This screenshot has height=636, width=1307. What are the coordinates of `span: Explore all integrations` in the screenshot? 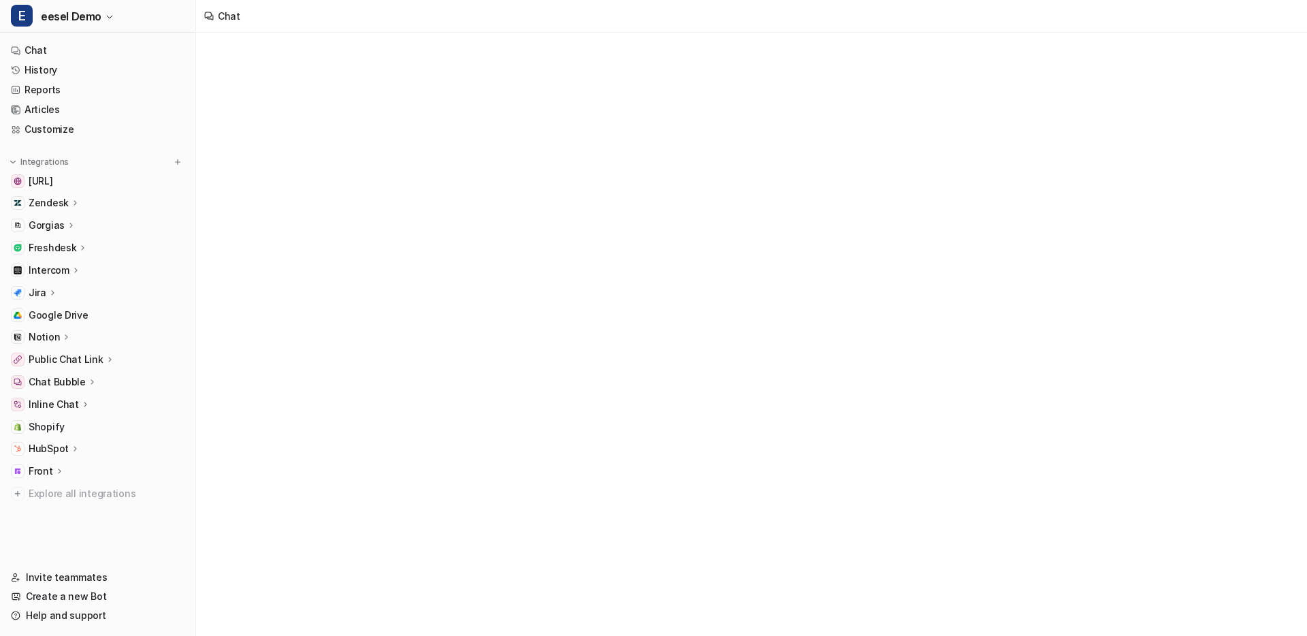 It's located at (106, 494).